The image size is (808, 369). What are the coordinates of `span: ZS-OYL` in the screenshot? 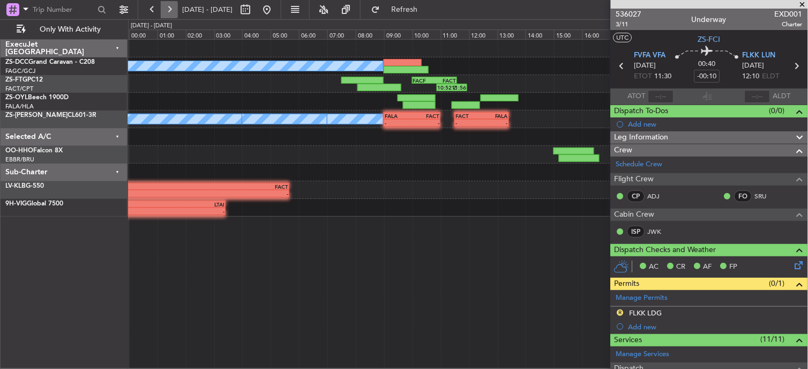 It's located at (17, 98).